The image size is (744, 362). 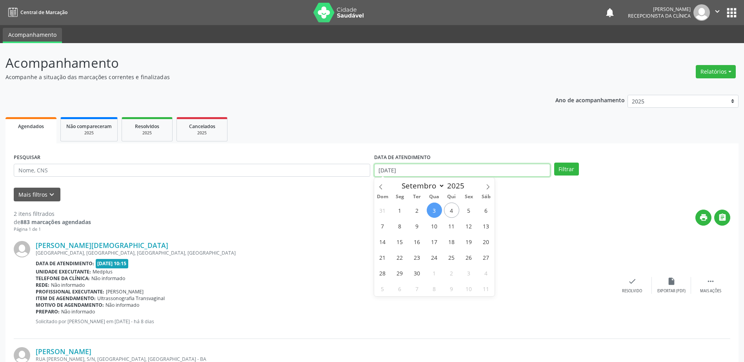 I want to click on span: Resolvidos, so click(x=147, y=126).